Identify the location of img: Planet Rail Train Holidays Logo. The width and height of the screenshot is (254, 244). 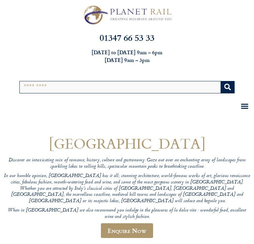
(127, 15).